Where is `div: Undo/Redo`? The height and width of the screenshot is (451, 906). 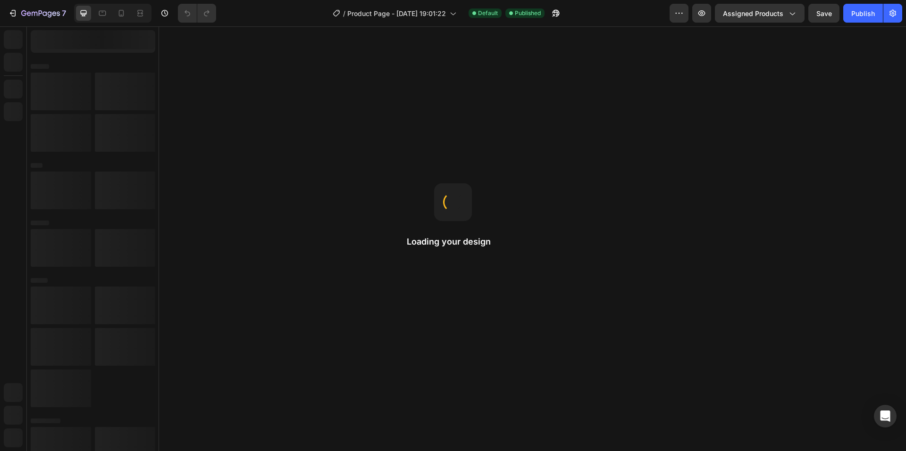
div: Undo/Redo is located at coordinates (197, 13).